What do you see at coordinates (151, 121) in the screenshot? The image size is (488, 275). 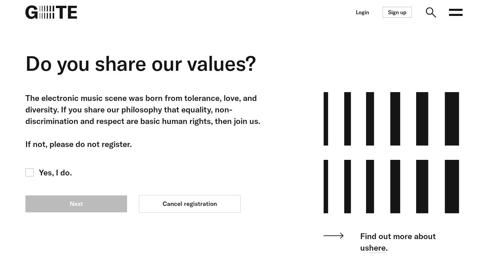 I see `div: The electronic music scene was born from tolerance, love, and diversity. If you share our philoso...` at bounding box center [151, 121].